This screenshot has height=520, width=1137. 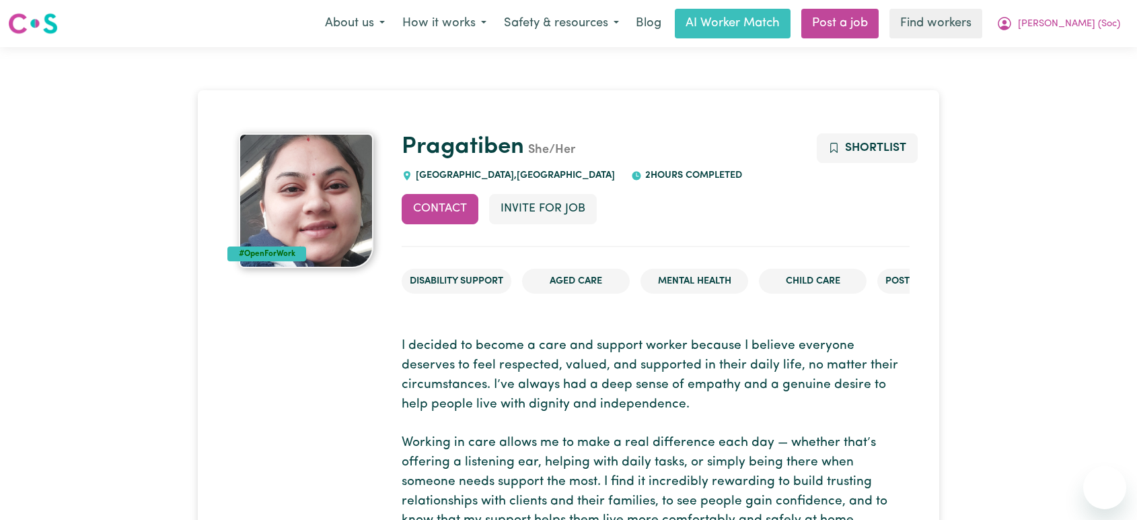 I want to click on a: Find workers, so click(x=936, y=24).